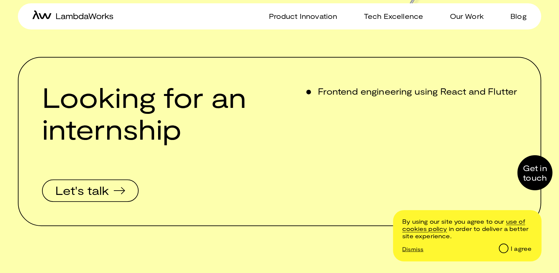 This screenshot has width=559, height=273. I want to click on a: Our Work, so click(463, 16).